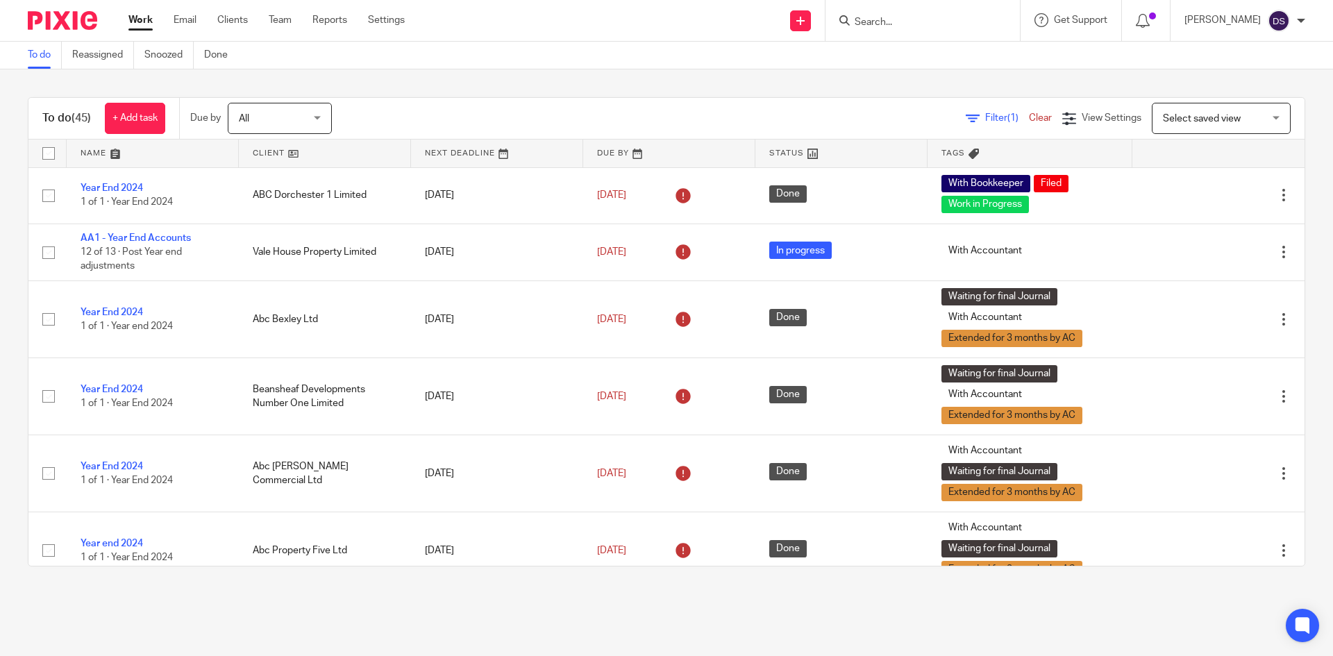 The image size is (1333, 656). What do you see at coordinates (1112, 118) in the screenshot?
I see `span: View Settings` at bounding box center [1112, 118].